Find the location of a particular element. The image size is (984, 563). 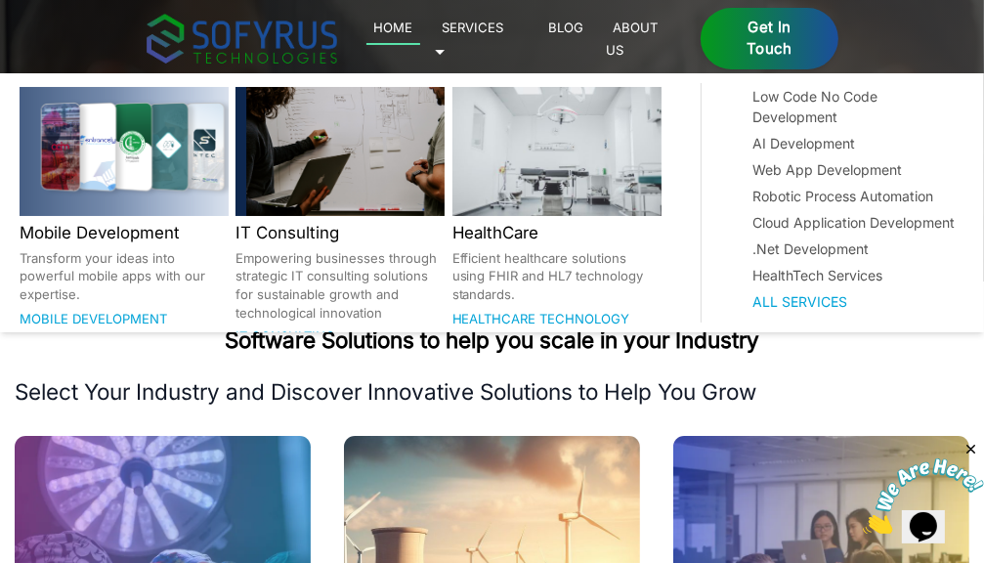

h2: Mobile Development is located at coordinates (124, 233).